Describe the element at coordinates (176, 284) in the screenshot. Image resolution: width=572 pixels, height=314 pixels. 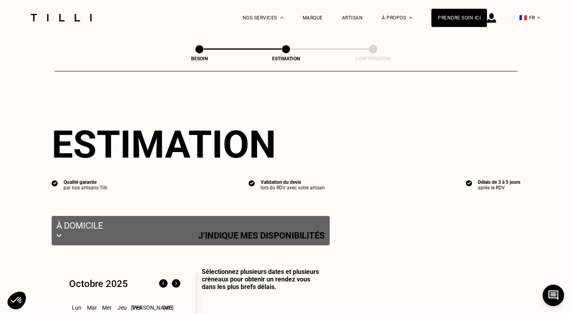
I see `img: Mois suivant` at that location.